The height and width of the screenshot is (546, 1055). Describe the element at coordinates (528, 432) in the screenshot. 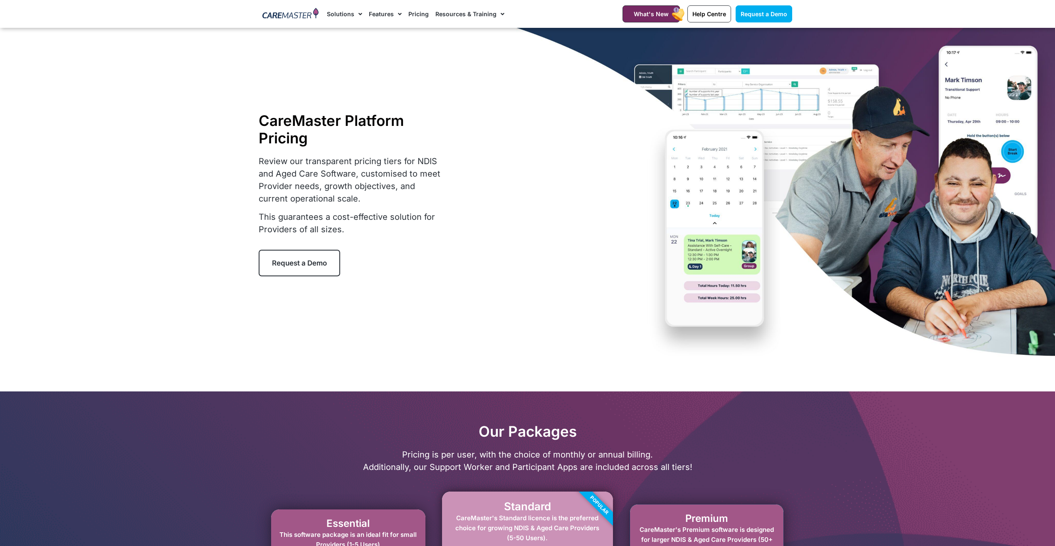

I see `h2: Our Packages` at that location.